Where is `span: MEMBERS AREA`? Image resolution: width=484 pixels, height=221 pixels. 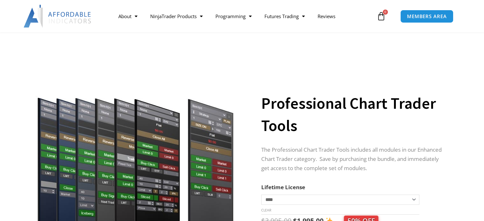
span: MEMBERS AREA is located at coordinates (427, 16).